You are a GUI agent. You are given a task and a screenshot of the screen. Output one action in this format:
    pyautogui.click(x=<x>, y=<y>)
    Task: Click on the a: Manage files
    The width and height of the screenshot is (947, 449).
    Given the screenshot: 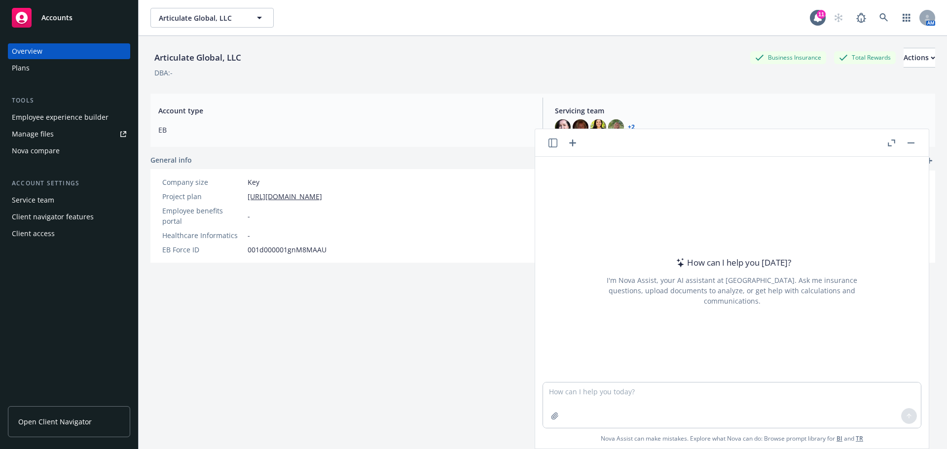 What is the action you would take?
    pyautogui.click(x=69, y=134)
    